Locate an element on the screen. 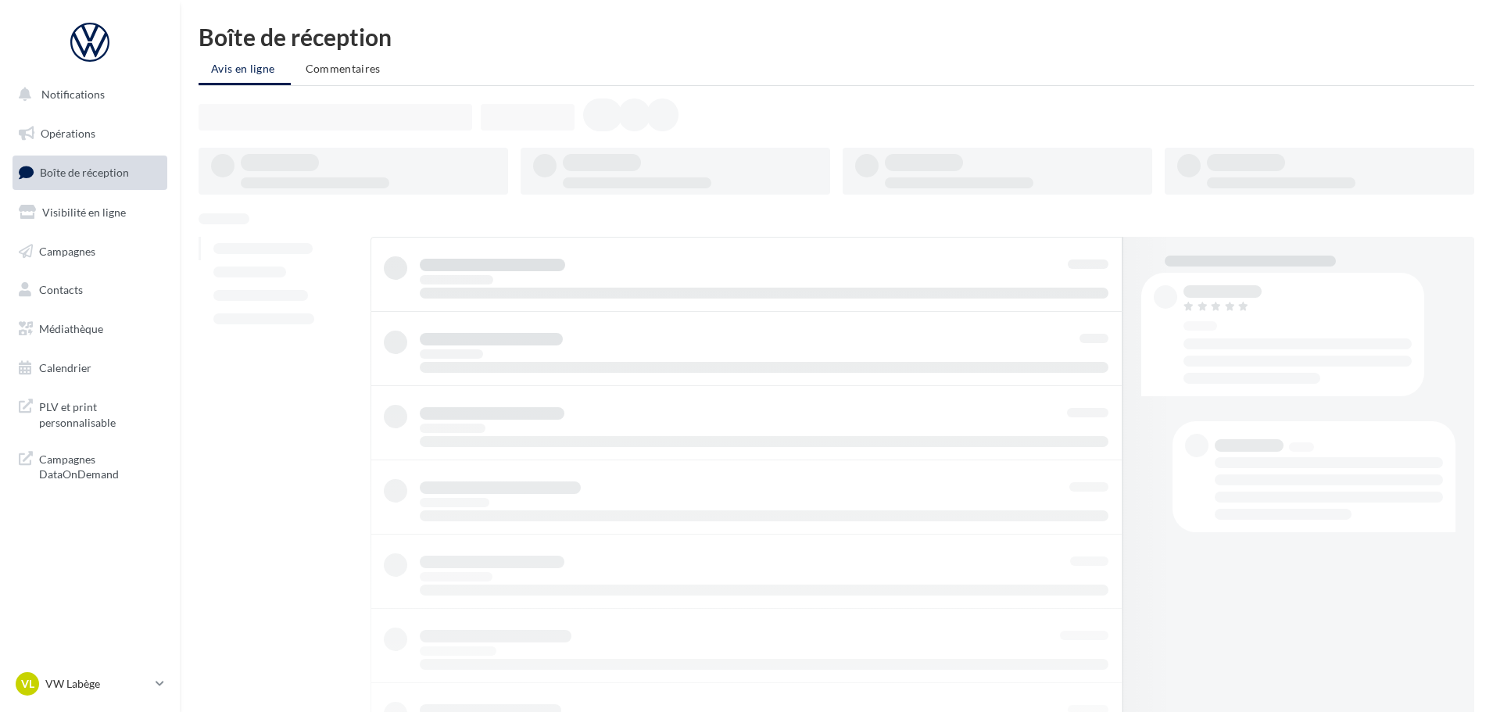  span: Contacts is located at coordinates (61, 289).